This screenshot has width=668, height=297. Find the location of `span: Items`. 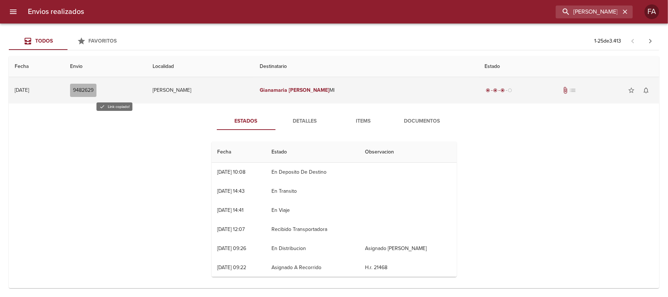

span: Items is located at coordinates (364, 121).